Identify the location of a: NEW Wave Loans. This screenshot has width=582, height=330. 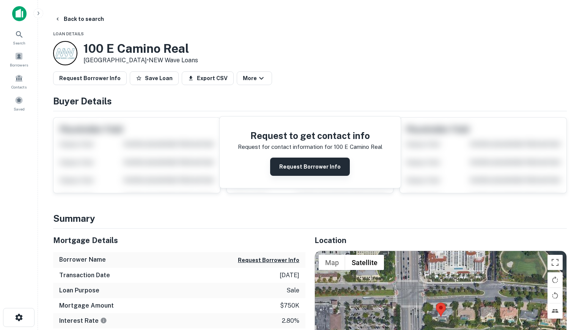
(174, 60).